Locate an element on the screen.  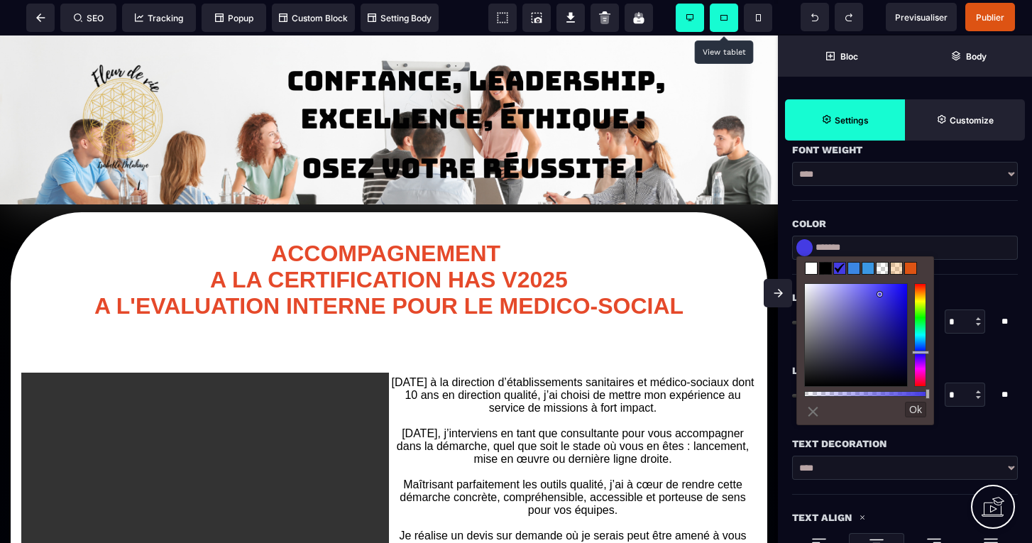
strong: Settings is located at coordinates (852, 120).